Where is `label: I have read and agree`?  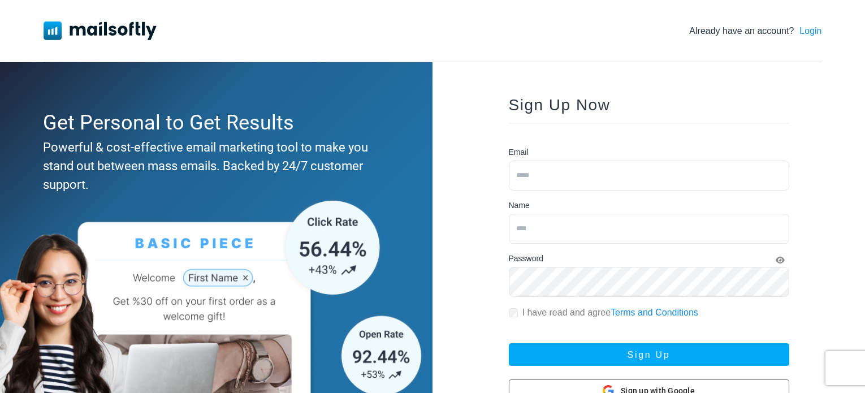 label: I have read and agree is located at coordinates (610, 313).